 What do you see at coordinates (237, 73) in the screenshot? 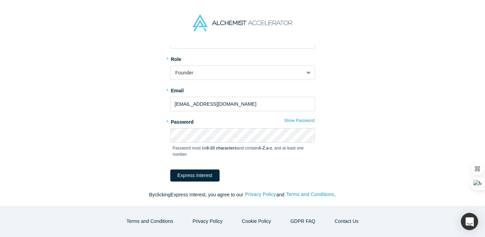
I see `div: Founder` at bounding box center [237, 73].